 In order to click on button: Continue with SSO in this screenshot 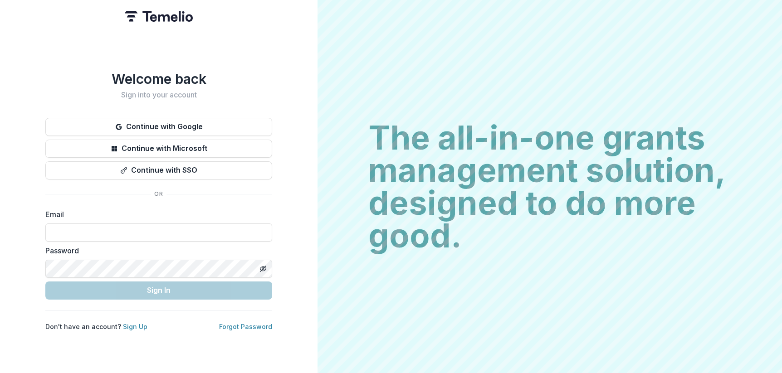, I will do `click(159, 171)`.